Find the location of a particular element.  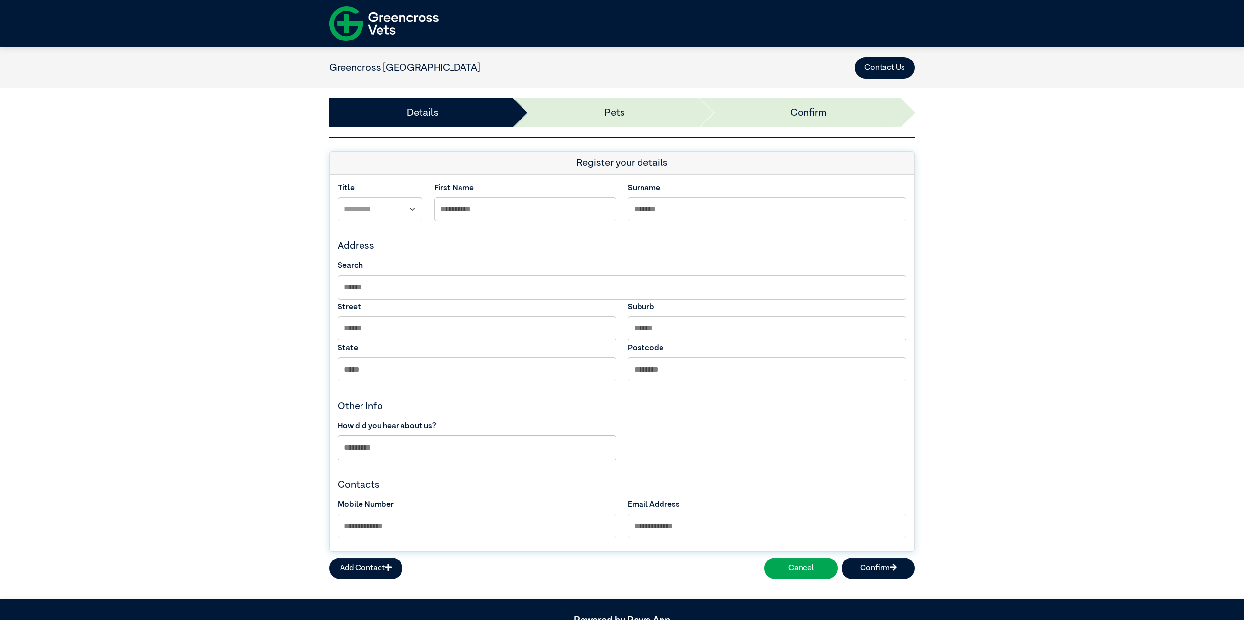

button: Confirm is located at coordinates (878, 568).